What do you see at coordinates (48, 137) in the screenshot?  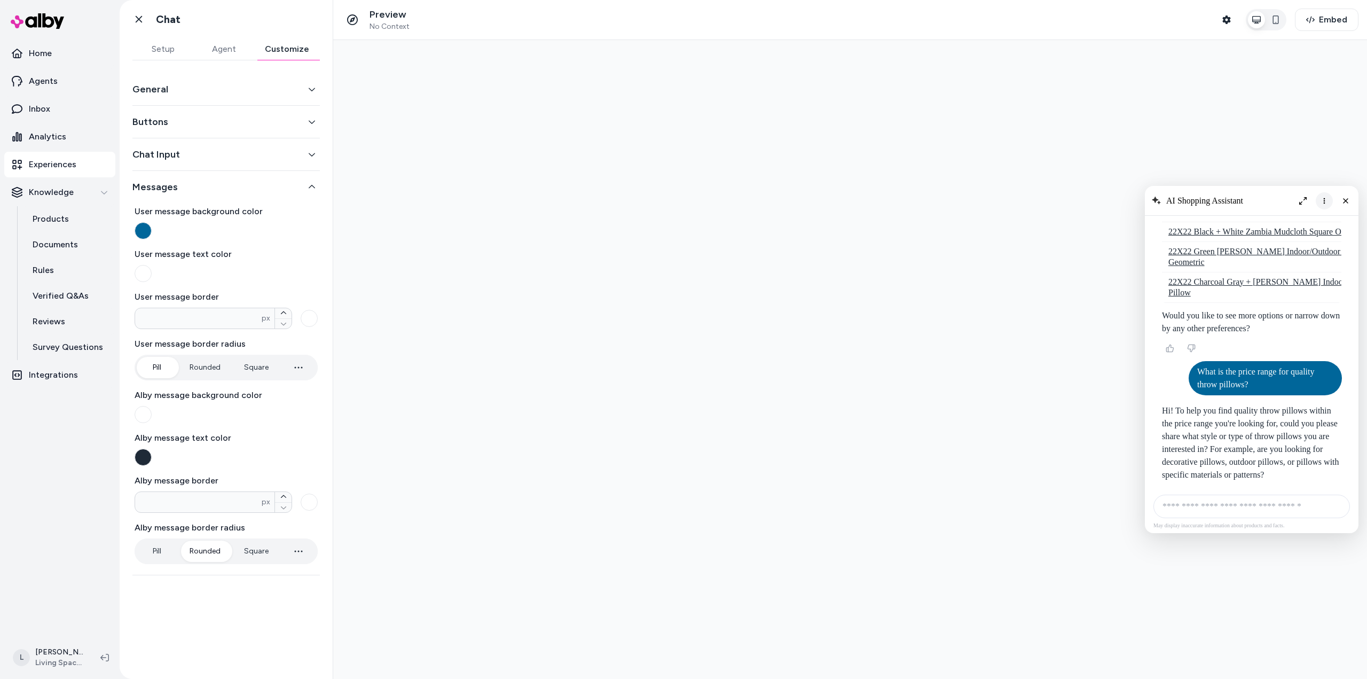 I see `p: Analytics` at bounding box center [48, 137].